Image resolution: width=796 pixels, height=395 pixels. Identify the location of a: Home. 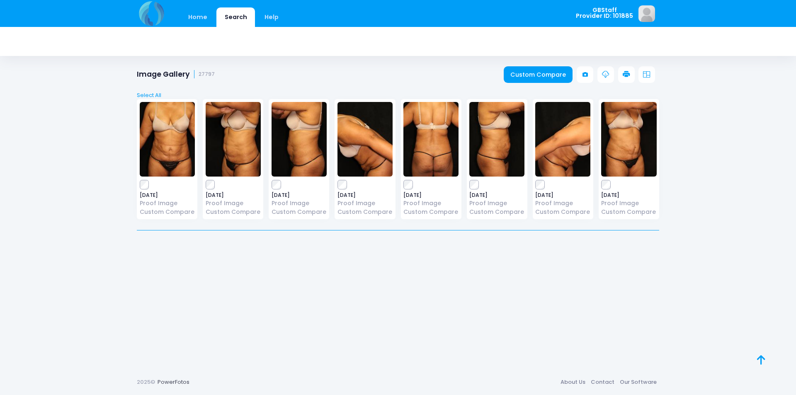
(197, 17).